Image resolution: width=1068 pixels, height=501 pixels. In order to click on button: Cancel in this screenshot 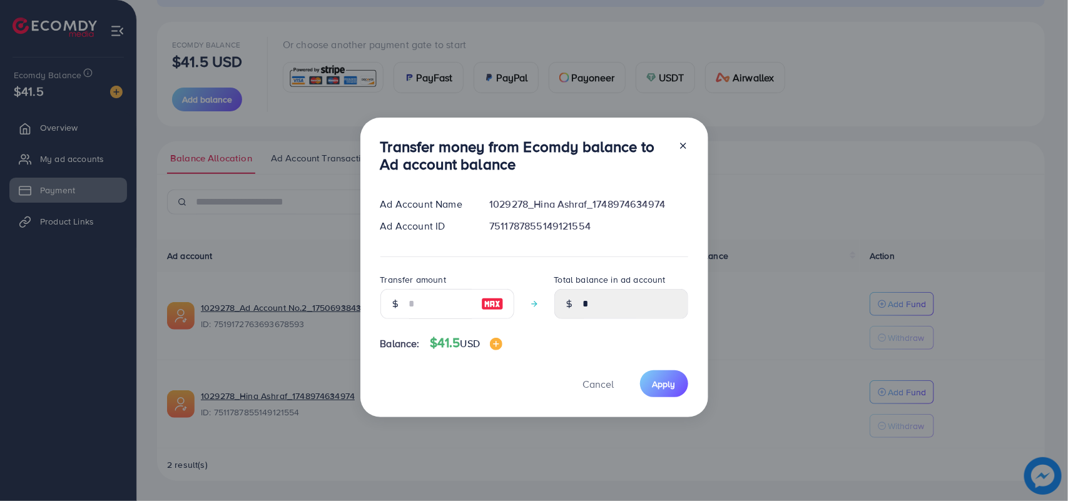, I will do `click(599, 383)`.